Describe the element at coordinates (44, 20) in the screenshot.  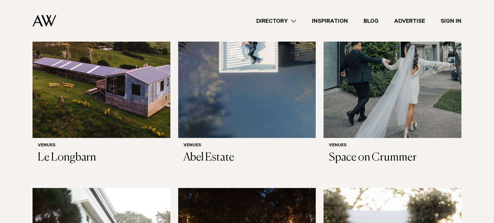
I see `img: Auckland Weddings Logo` at that location.